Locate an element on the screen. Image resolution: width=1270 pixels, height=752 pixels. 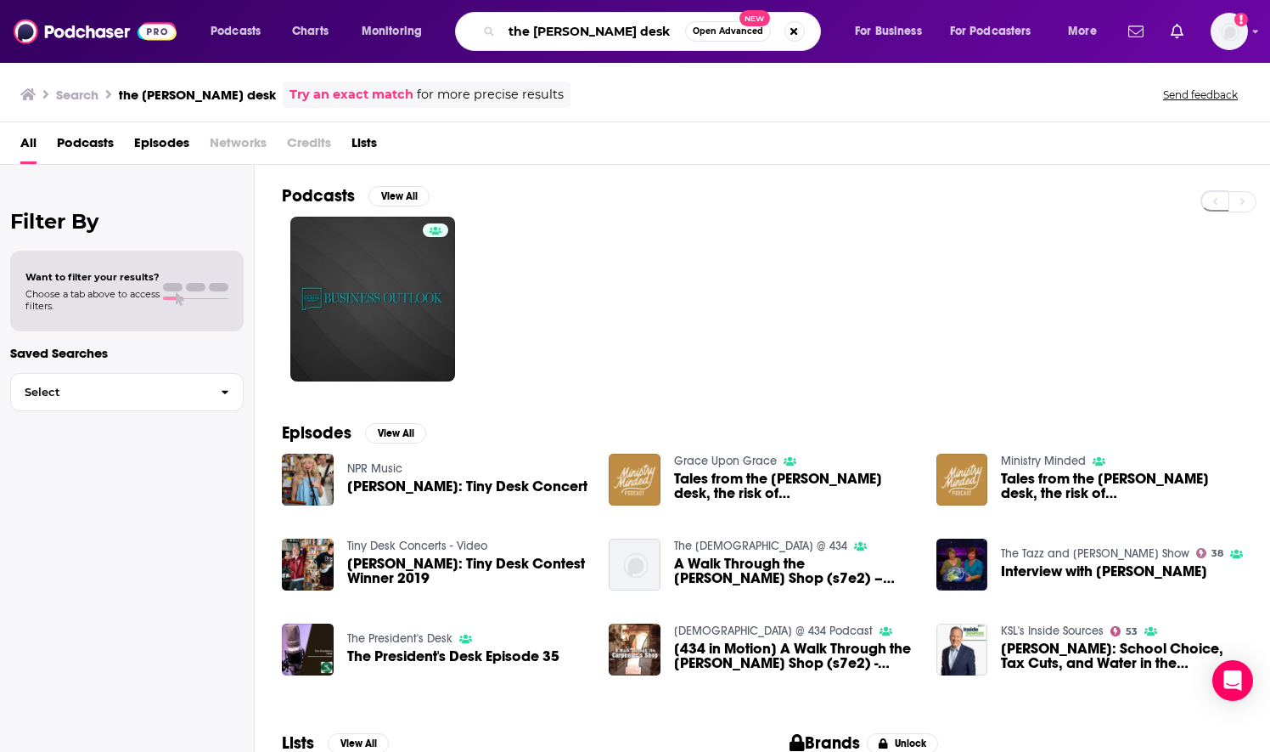
span: Open Advanced is located at coordinates (728, 31).